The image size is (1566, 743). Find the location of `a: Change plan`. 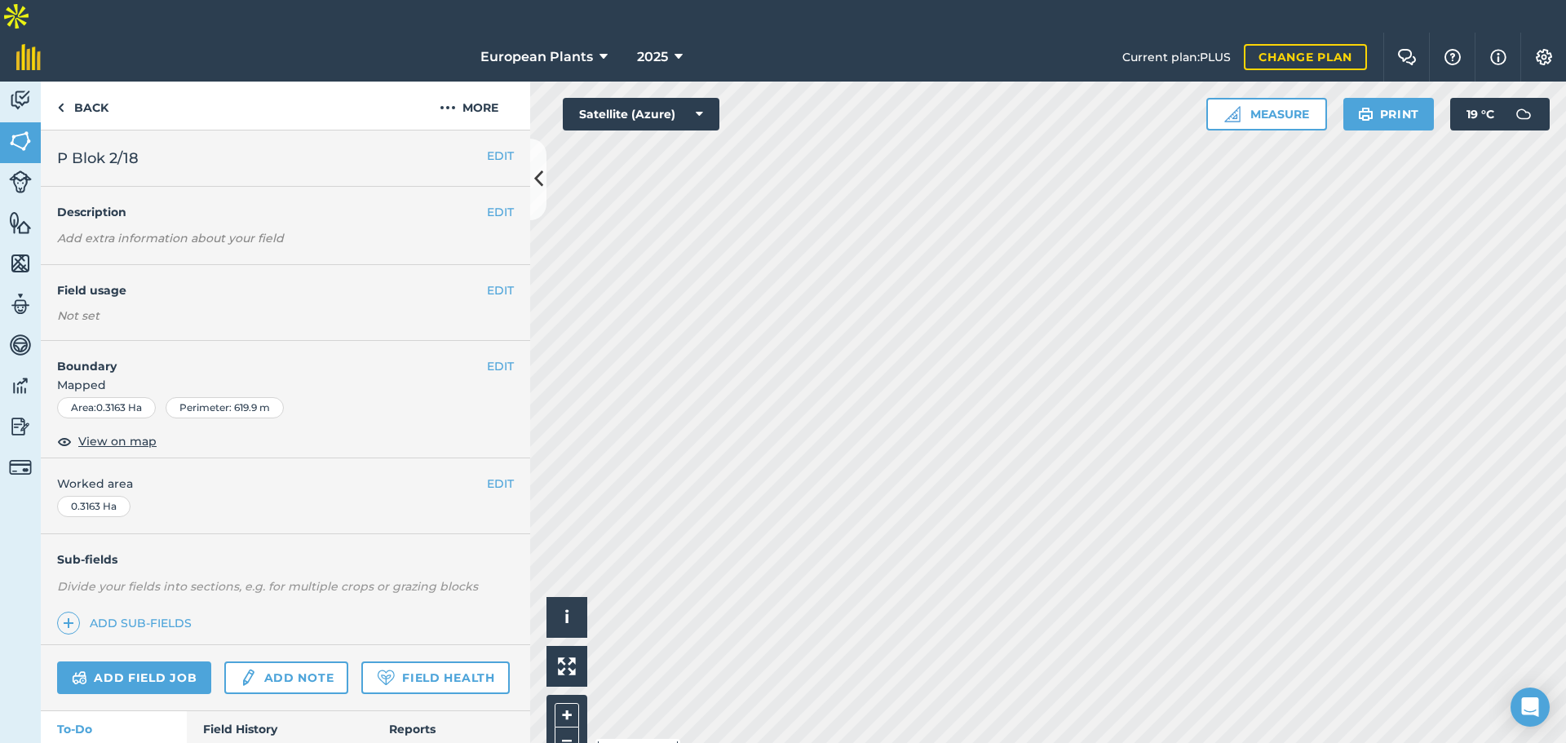

a: Change plan is located at coordinates (1305, 57).